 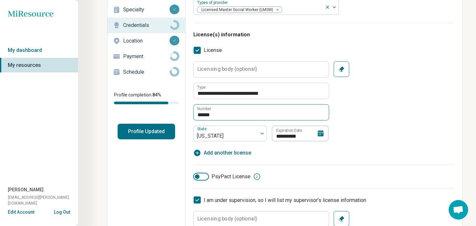 I want to click on a: Specialty, so click(x=146, y=10).